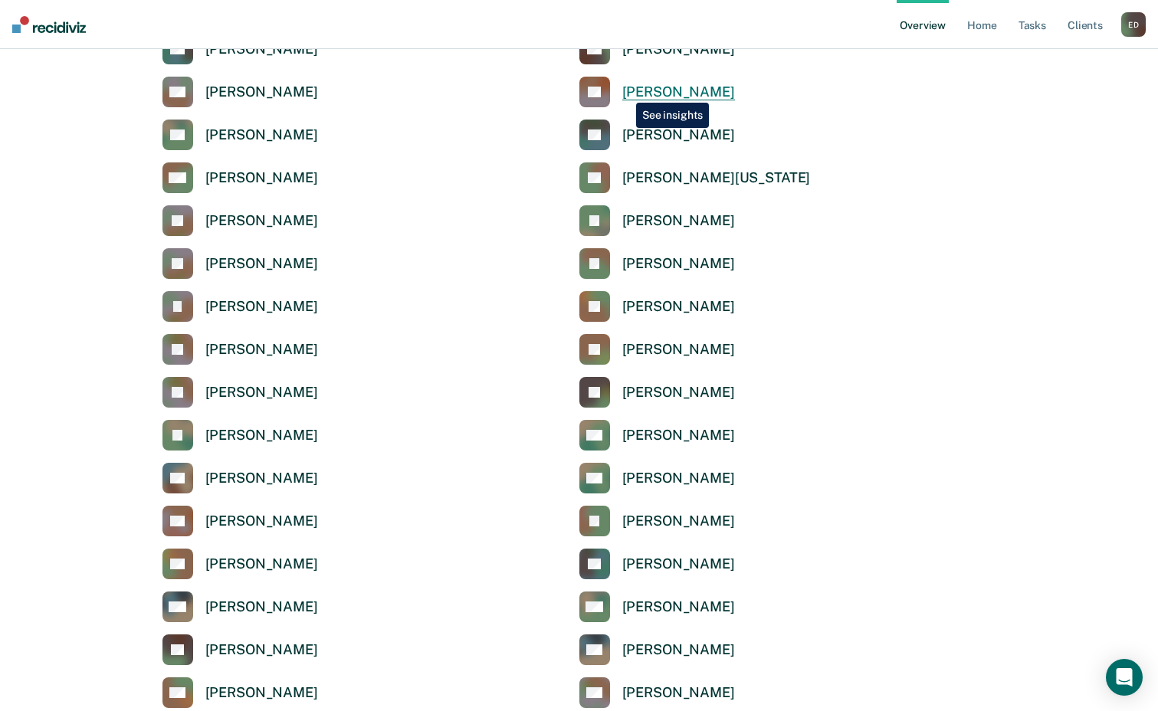 Image resolution: width=1158 pixels, height=711 pixels. What do you see at coordinates (1125, 678) in the screenshot?
I see `div: Open Intercom Messenger` at bounding box center [1125, 678].